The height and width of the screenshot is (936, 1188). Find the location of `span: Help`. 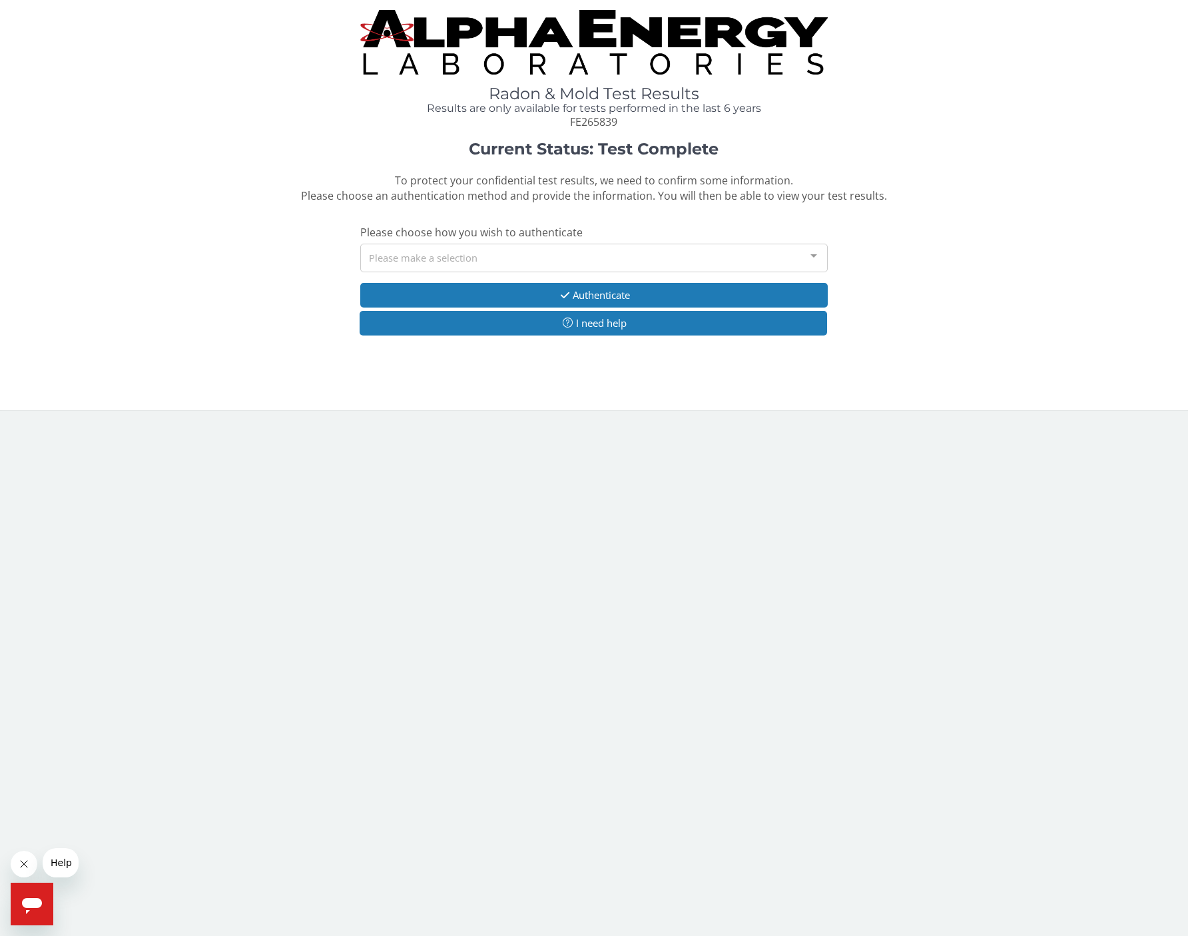

span: Help is located at coordinates (19, 15).